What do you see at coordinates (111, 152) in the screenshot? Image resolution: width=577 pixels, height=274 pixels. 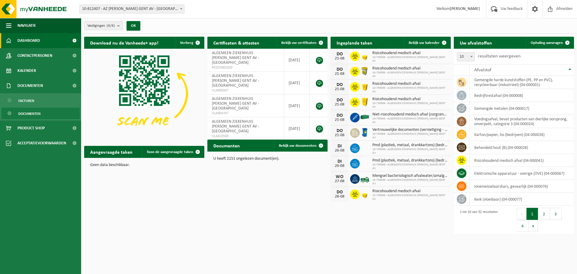 I see `h2: Aangevraagde taken` at bounding box center [111, 152].